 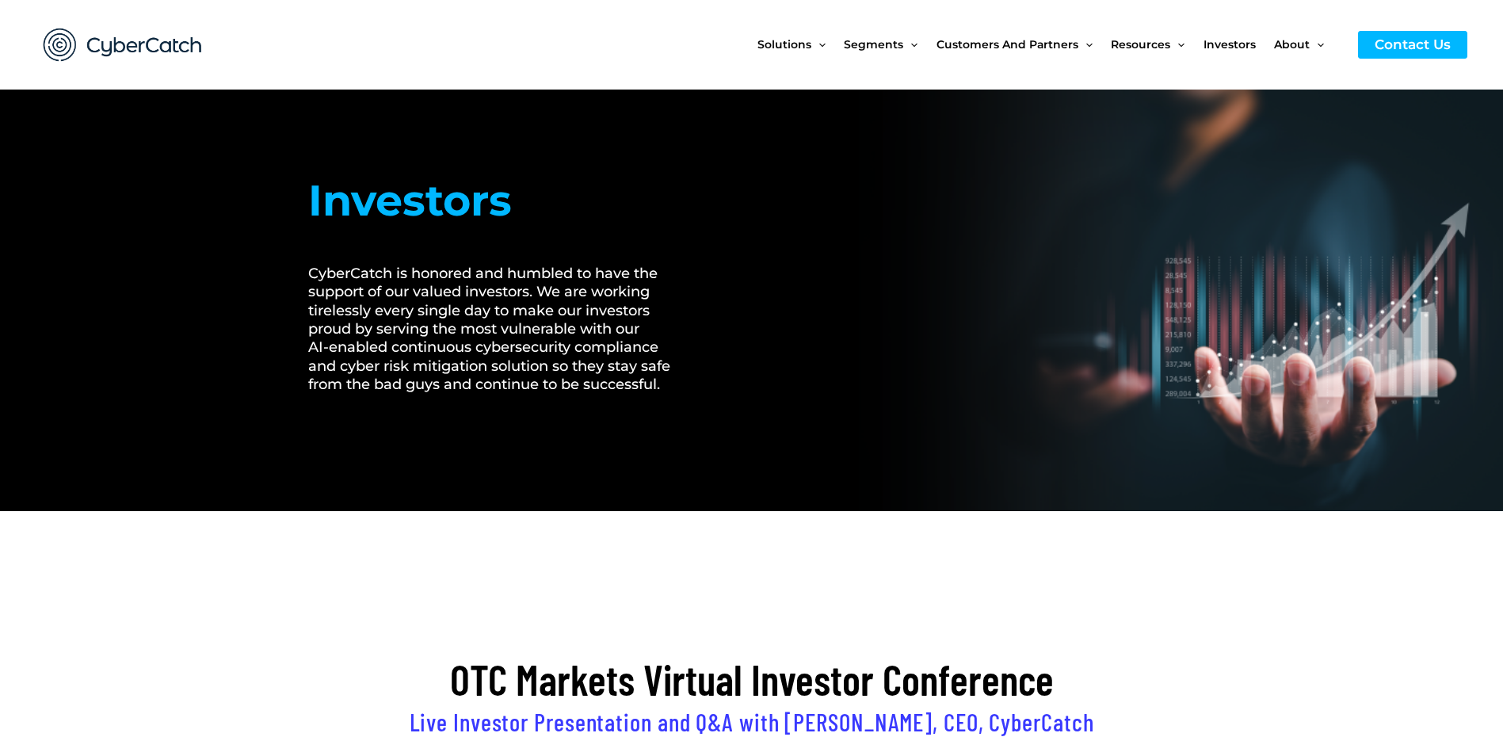 I want to click on div: Contact Us, so click(x=1413, y=44).